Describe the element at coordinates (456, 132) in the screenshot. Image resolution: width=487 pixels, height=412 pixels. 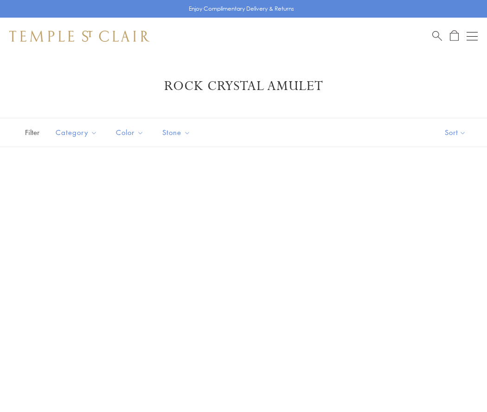
I see `button: Show sort by` at that location.